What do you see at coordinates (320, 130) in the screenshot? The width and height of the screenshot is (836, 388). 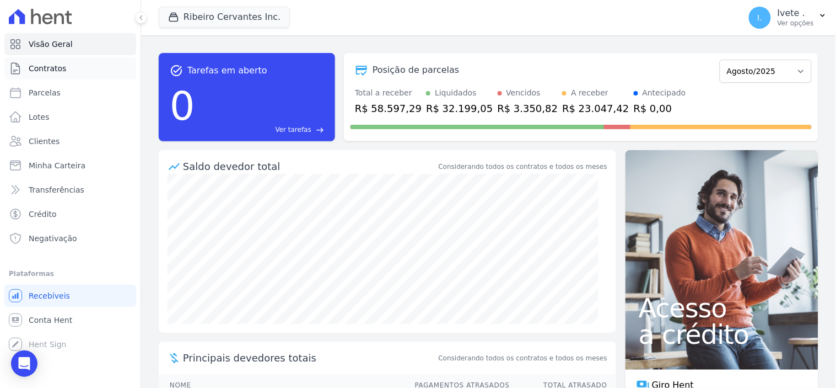 I see `span: east` at bounding box center [320, 130].